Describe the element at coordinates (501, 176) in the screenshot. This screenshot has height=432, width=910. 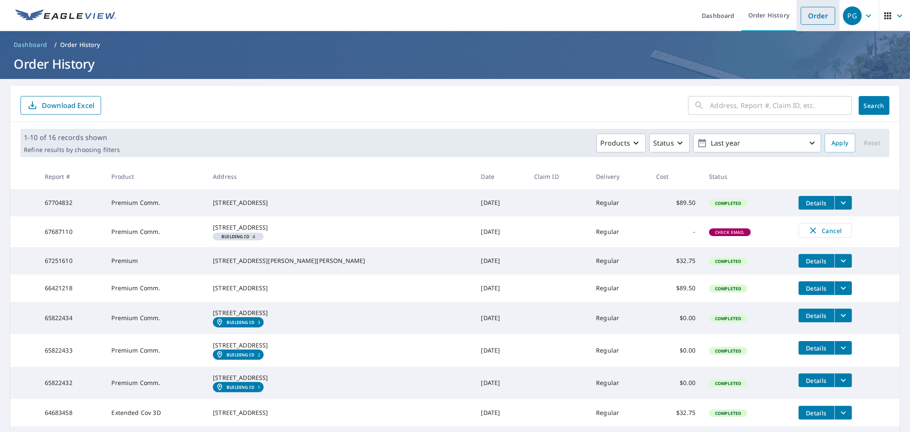
I see `th: Date` at that location.